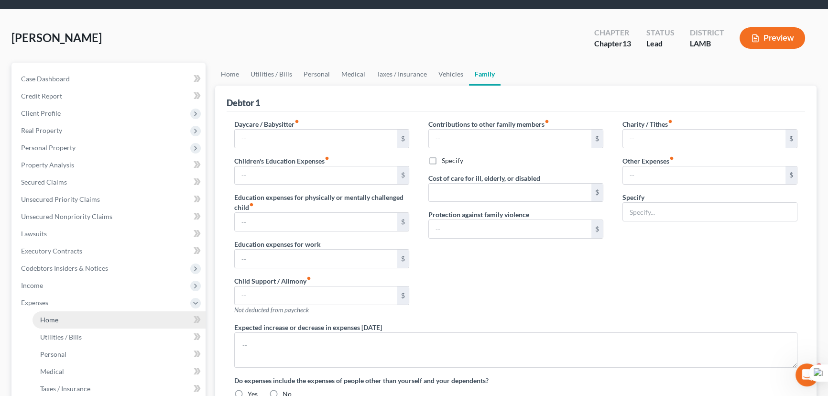 The width and height of the screenshot is (828, 396). Describe the element at coordinates (110, 165) in the screenshot. I see `a: Property Analysis` at that location.